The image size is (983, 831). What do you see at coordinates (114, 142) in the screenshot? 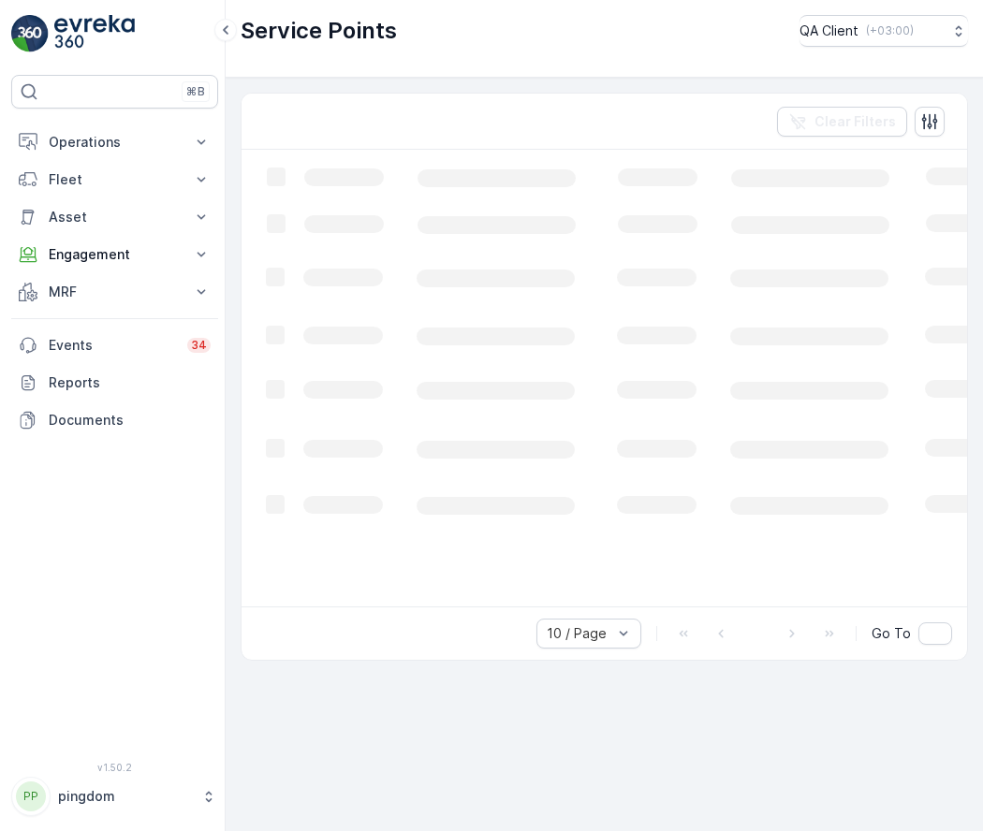
I see `p: Operations` at bounding box center [114, 142].